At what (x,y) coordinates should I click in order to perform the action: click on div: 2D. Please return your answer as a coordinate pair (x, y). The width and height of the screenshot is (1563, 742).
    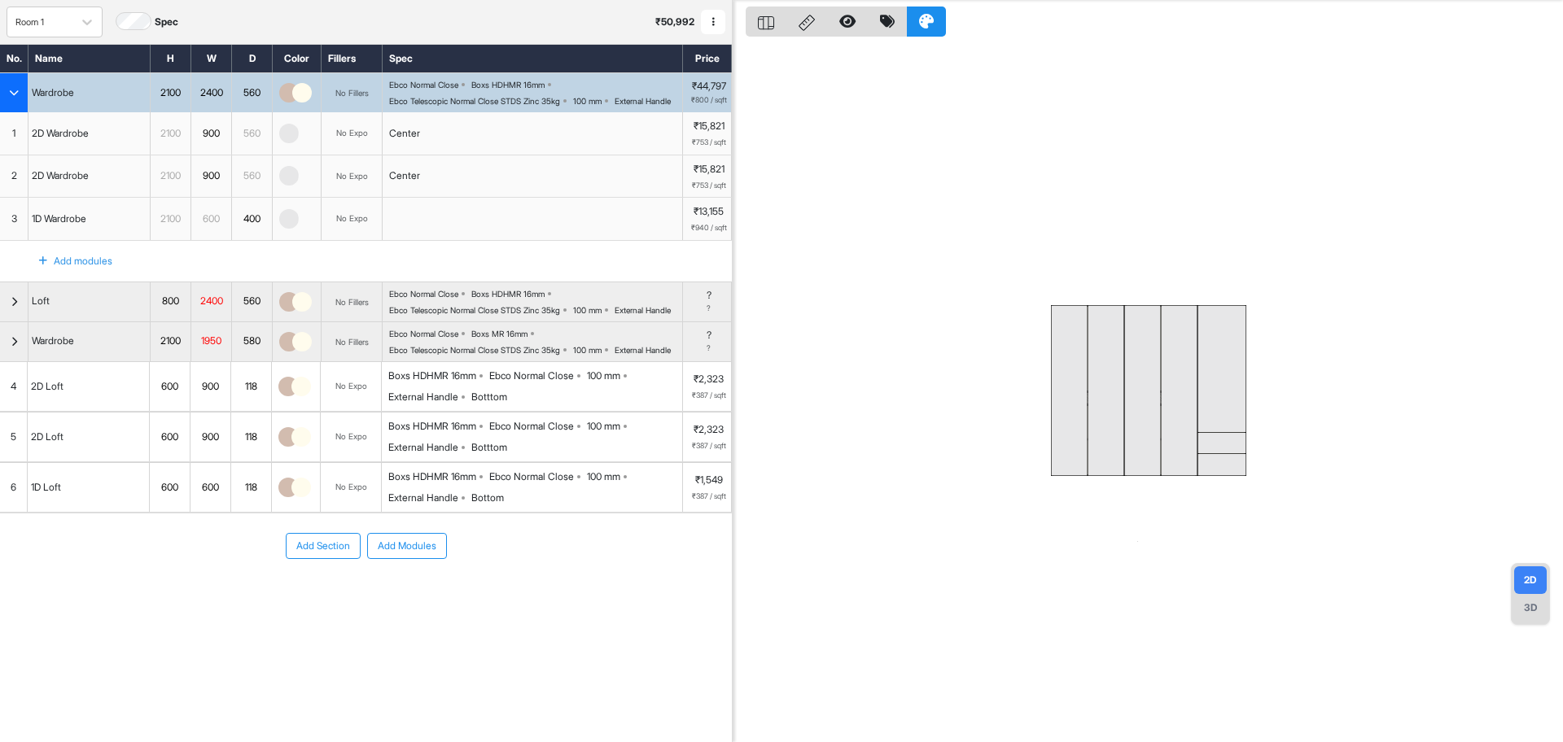
    Looking at the image, I should click on (1530, 580).